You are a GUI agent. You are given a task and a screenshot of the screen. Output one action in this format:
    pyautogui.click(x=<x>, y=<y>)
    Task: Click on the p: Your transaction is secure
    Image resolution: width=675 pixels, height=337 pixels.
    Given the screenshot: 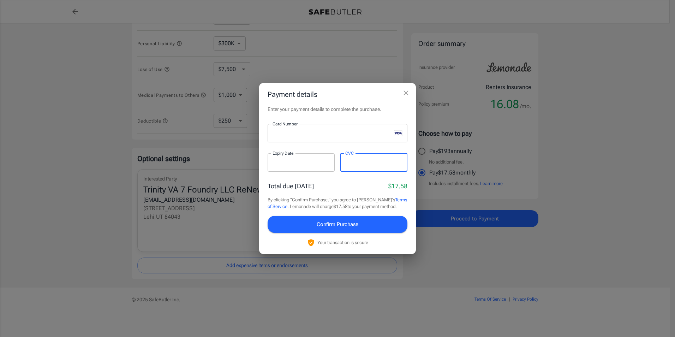 What is the action you would take?
    pyautogui.click(x=343, y=242)
    